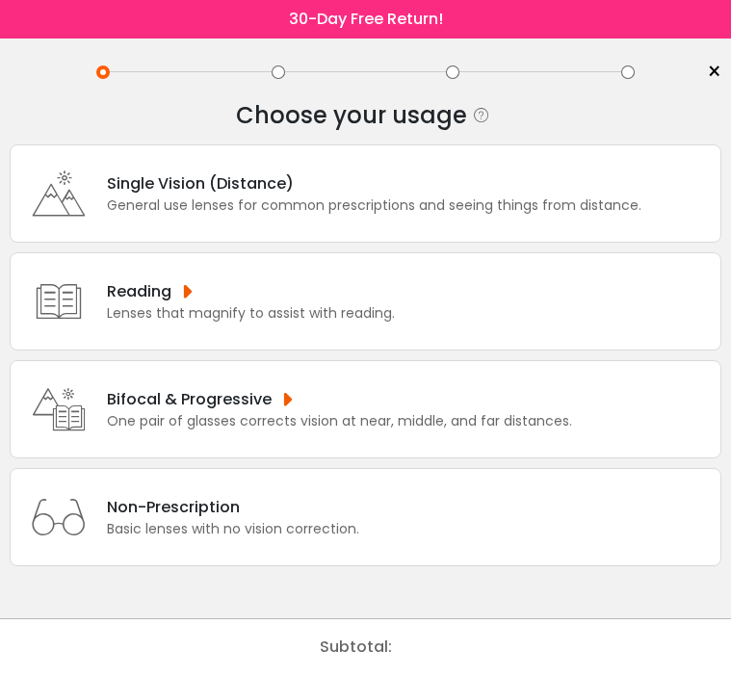 The image size is (731, 676). What do you see at coordinates (374, 205) in the screenshot?
I see `div: General use lenses for common prescriptions and seeing things from distance.` at bounding box center [374, 205].